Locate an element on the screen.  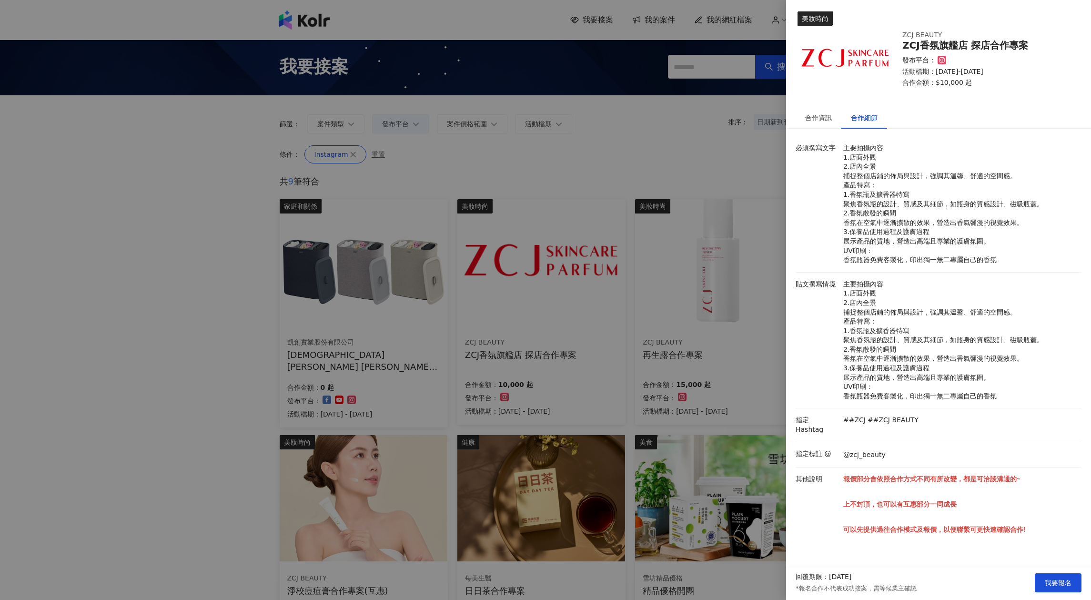
p: ##ZCJ is located at coordinates (854, 420).